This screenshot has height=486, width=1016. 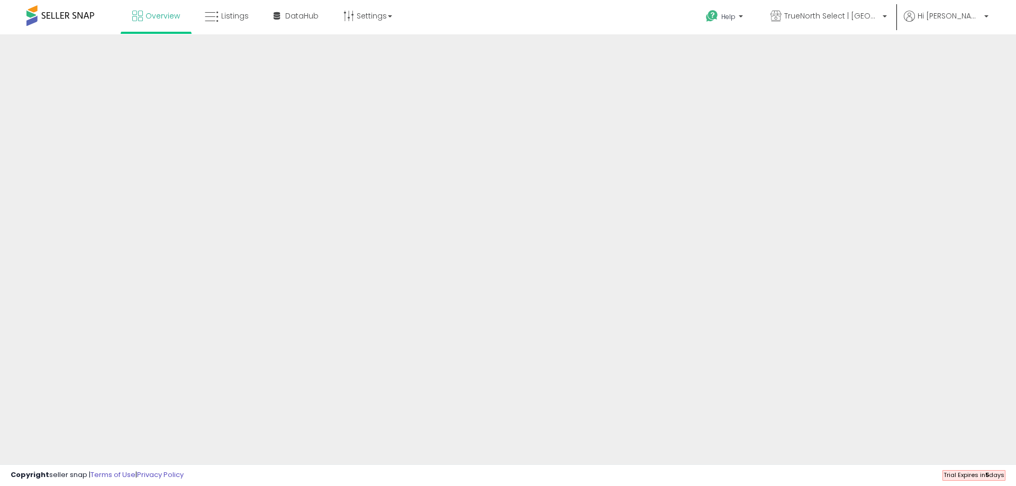 I want to click on a: Terms of Use, so click(x=113, y=475).